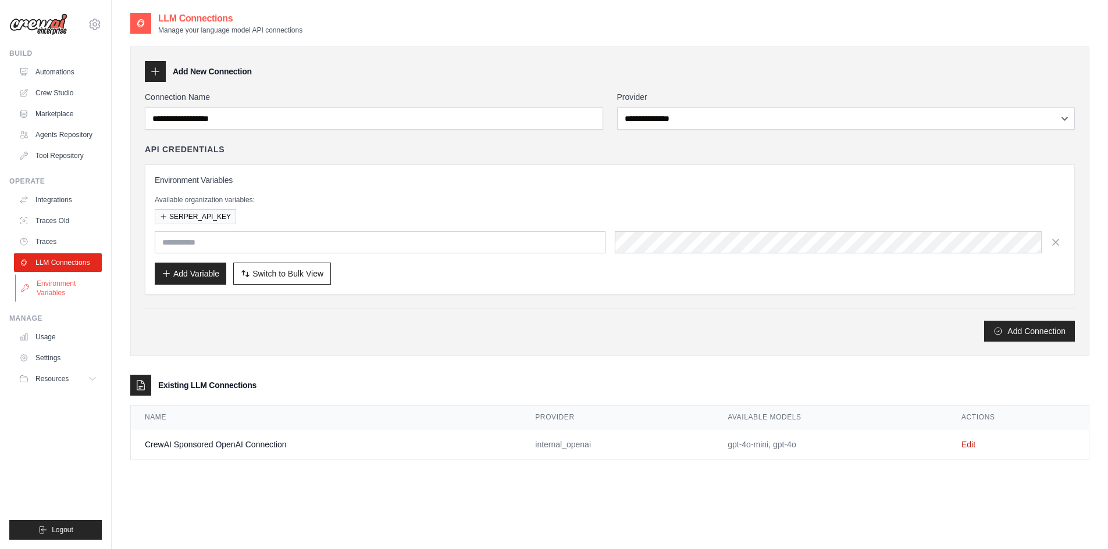 The image size is (1108, 549). Describe the element at coordinates (230, 30) in the screenshot. I see `p: Manage your language model API connections` at that location.